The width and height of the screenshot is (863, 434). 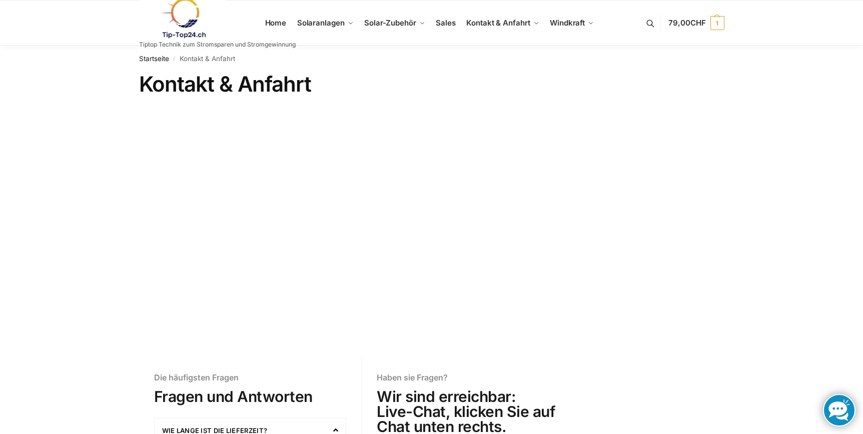 What do you see at coordinates (325, 23) in the screenshot?
I see `a: Solaranlagen` at bounding box center [325, 23].